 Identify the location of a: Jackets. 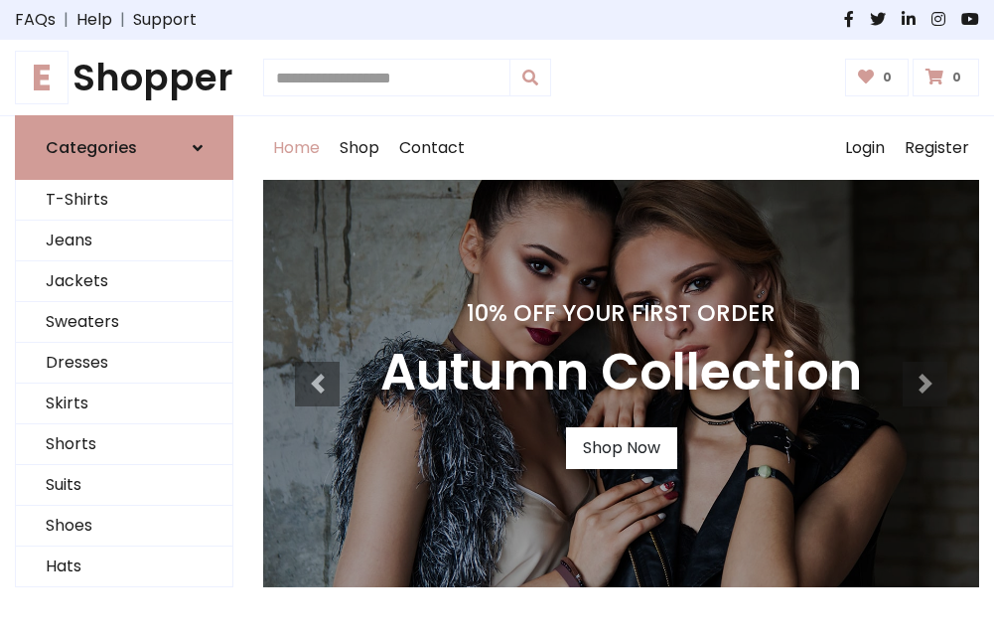
(124, 281).